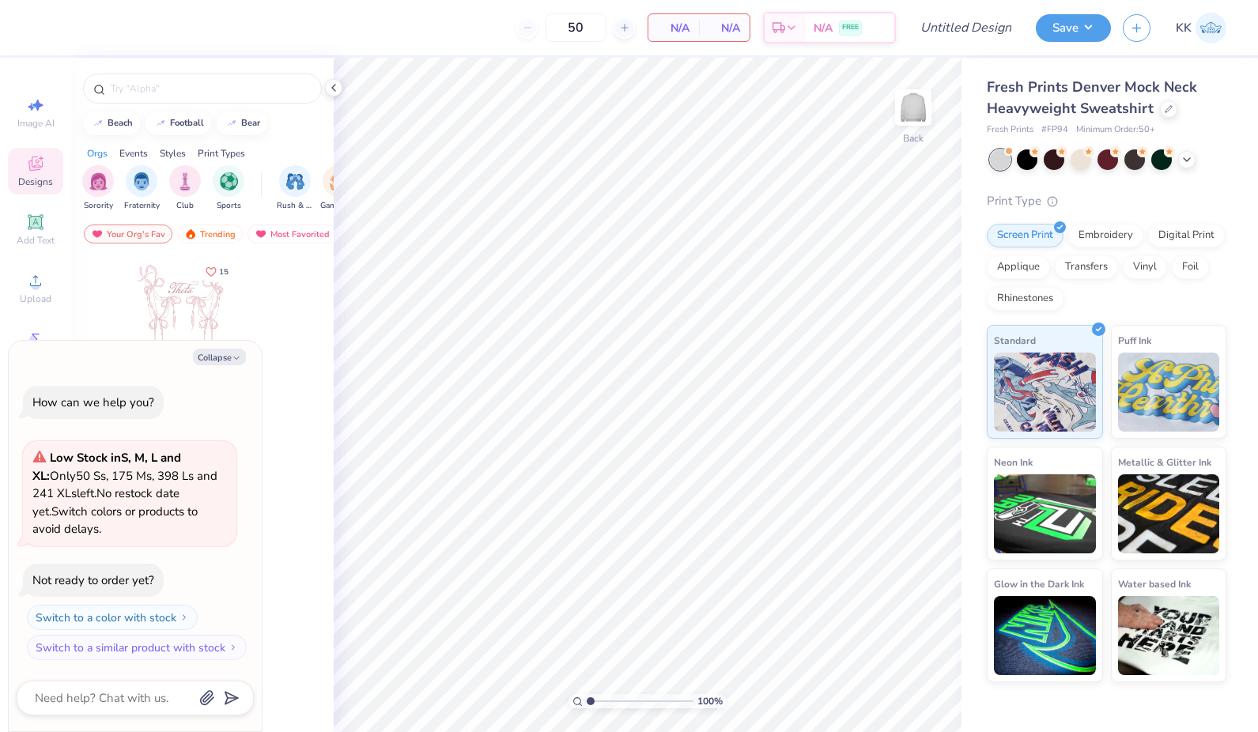 This screenshot has height=732, width=1258. What do you see at coordinates (1044, 392) in the screenshot?
I see `img: Standard` at bounding box center [1044, 392].